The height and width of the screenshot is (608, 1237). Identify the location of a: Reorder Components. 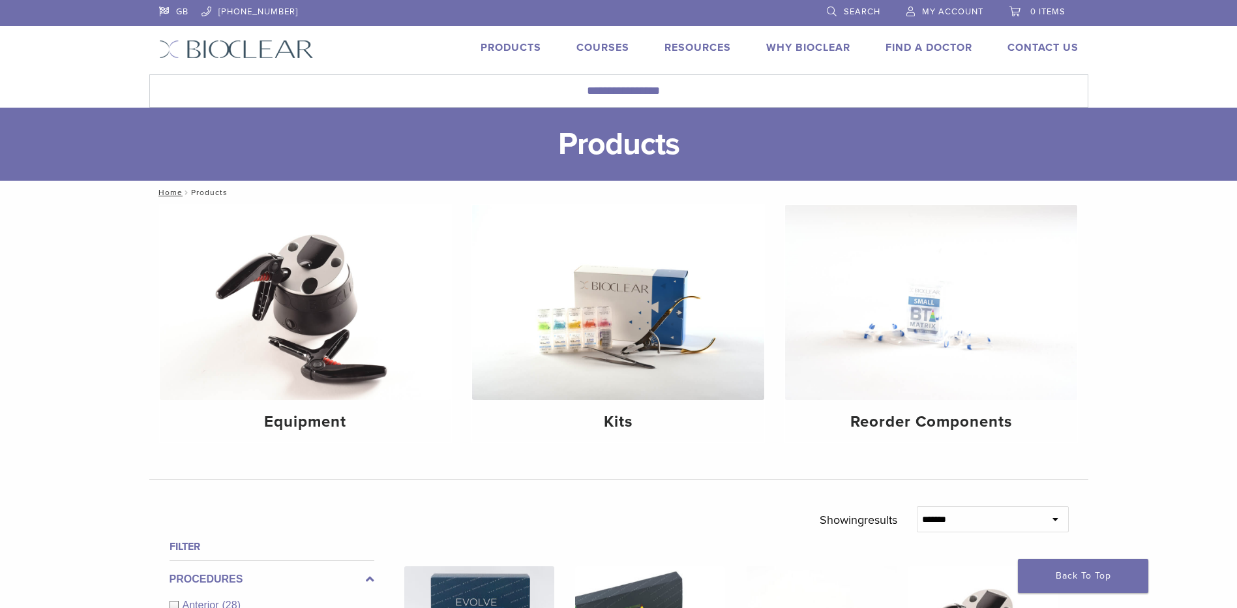
(931, 324).